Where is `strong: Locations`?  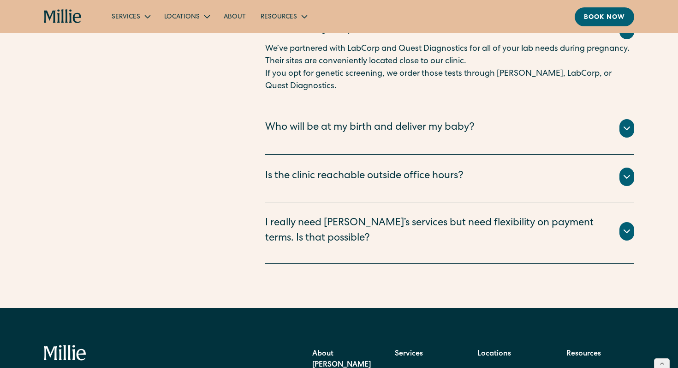 strong: Locations is located at coordinates (494, 354).